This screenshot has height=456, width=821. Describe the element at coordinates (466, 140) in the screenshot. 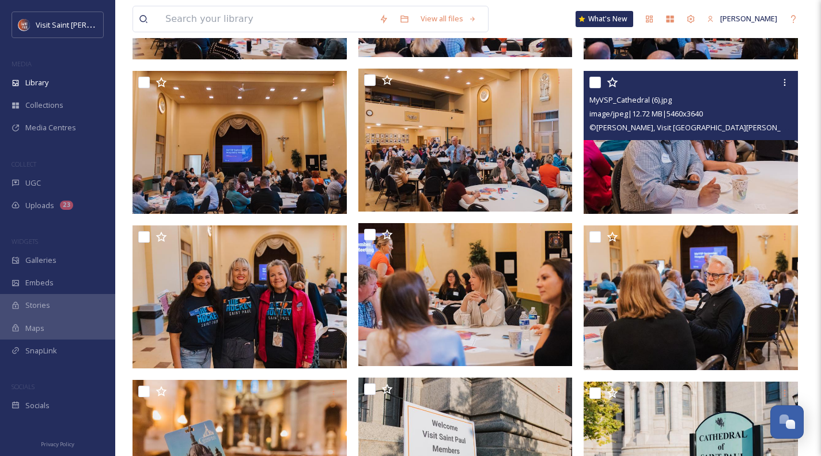

I see `img: MyVSP_Cathedral (7).jpg` at that location.